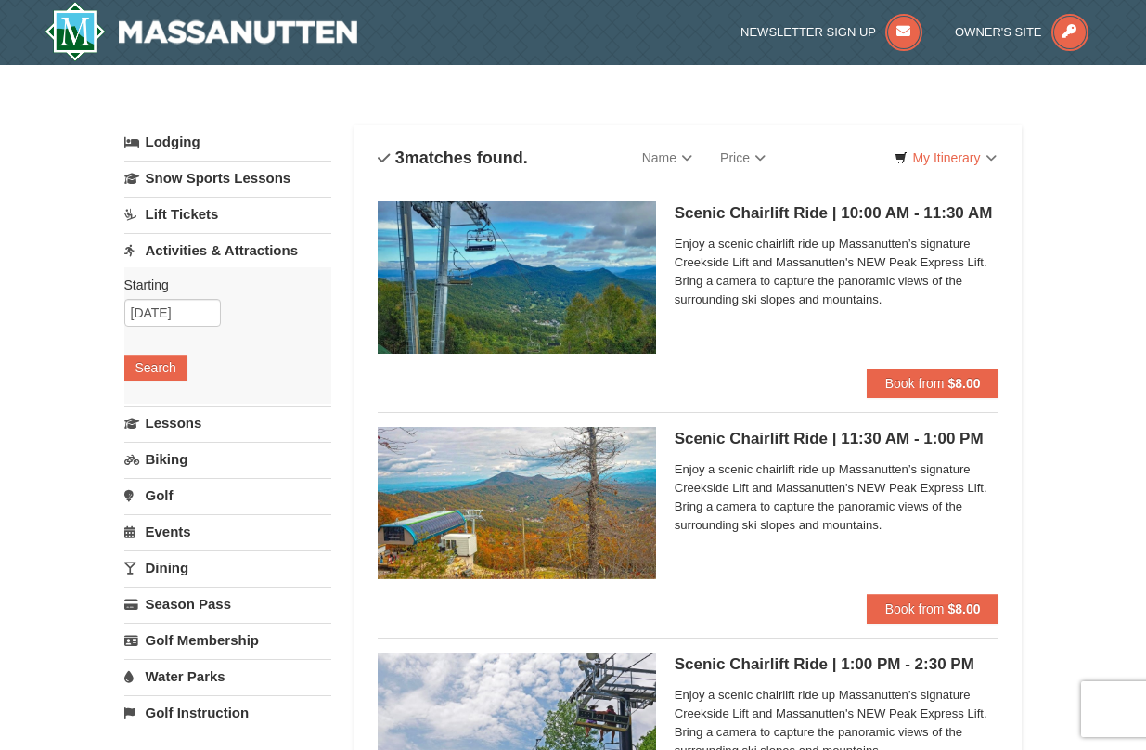 This screenshot has width=1146, height=750. Describe the element at coordinates (837, 664) in the screenshot. I see `h5: Scenic Chairlift Ride | 1:00 PM - 2:30 PM` at that location.